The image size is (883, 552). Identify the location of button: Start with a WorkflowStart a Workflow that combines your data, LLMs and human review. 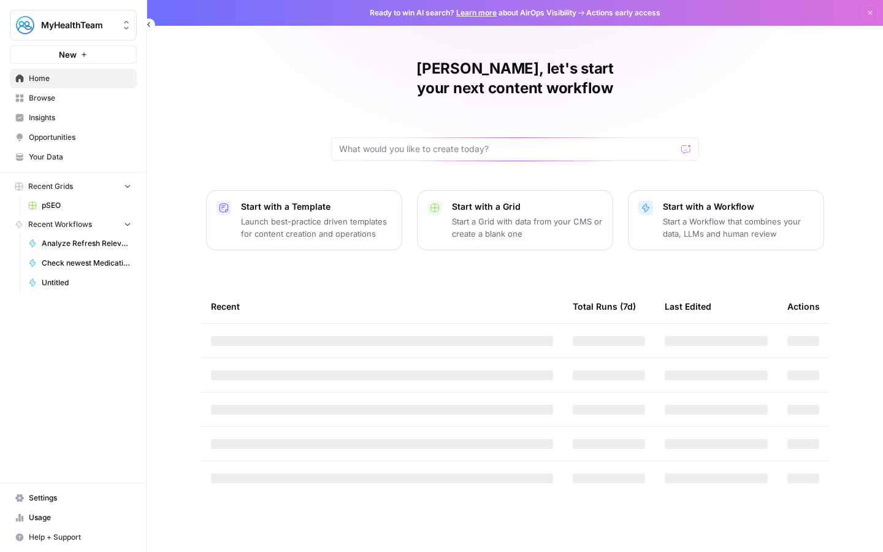
(726, 220).